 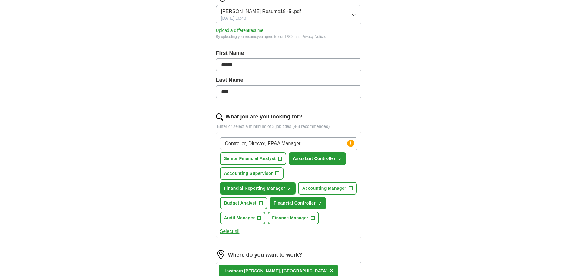 I want to click on p: Enter or select a minimum of 3 job titles (4-8 recommended), so click(x=288, y=126).